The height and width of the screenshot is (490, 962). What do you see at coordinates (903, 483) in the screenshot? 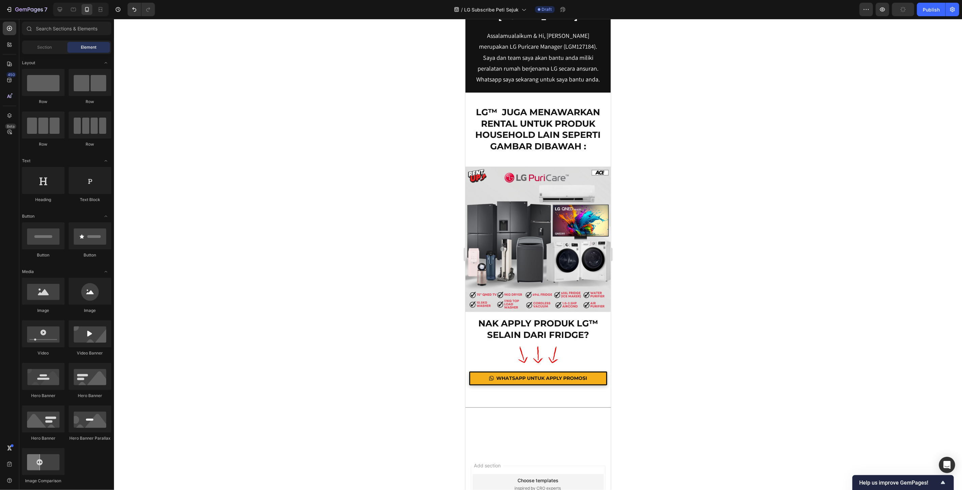
I see `button: Show survey - Help us improve GemPages!` at bounding box center [903, 483].